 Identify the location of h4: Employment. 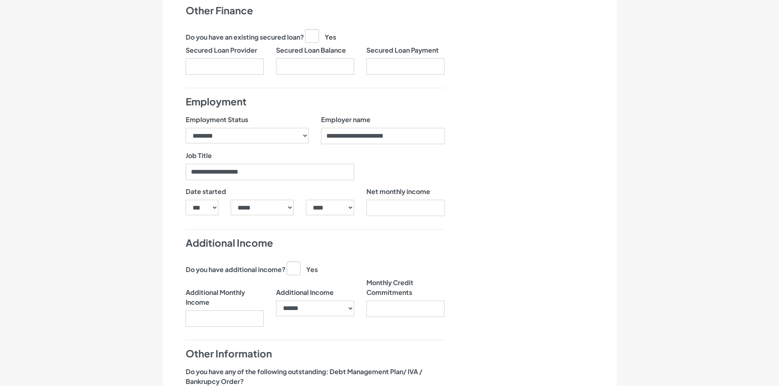
(315, 102).